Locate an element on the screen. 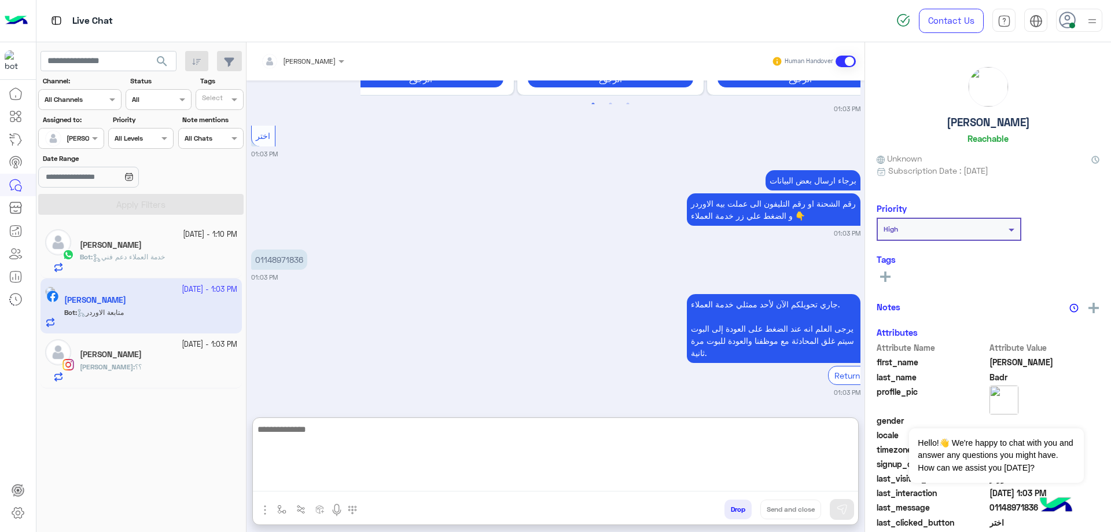  button: Send and close is located at coordinates (791, 509).